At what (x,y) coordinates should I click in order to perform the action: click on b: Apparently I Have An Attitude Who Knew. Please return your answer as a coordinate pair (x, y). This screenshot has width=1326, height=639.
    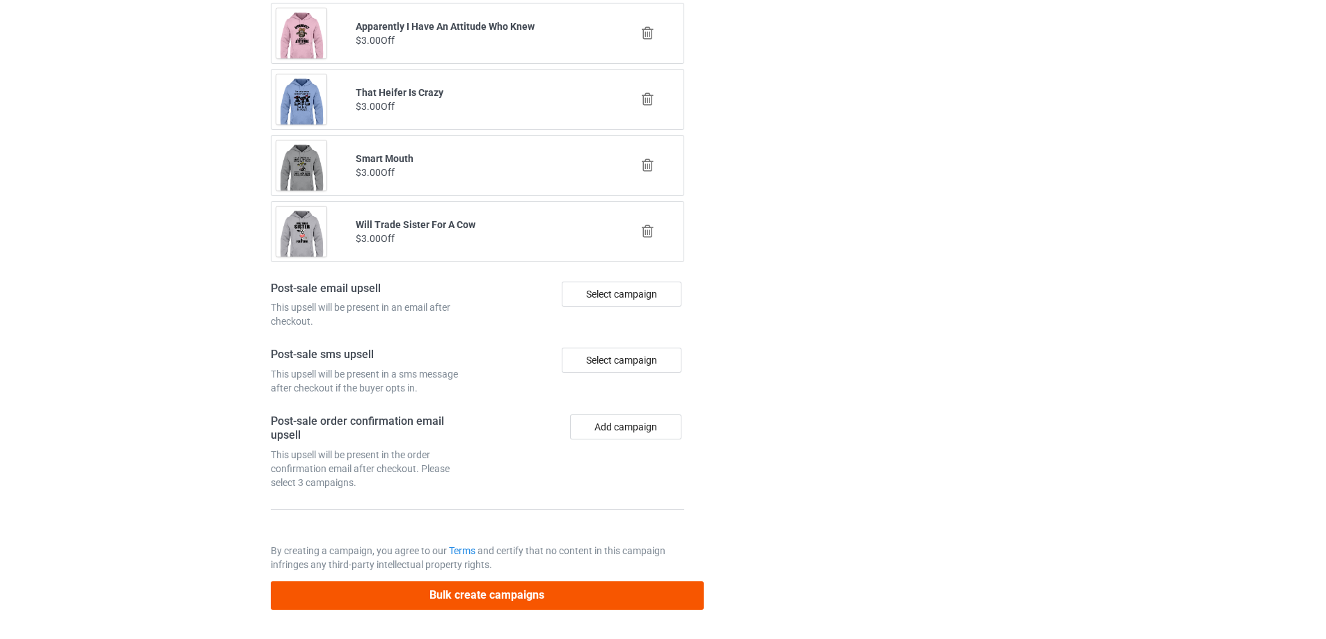
    Looking at the image, I should click on (445, 26).